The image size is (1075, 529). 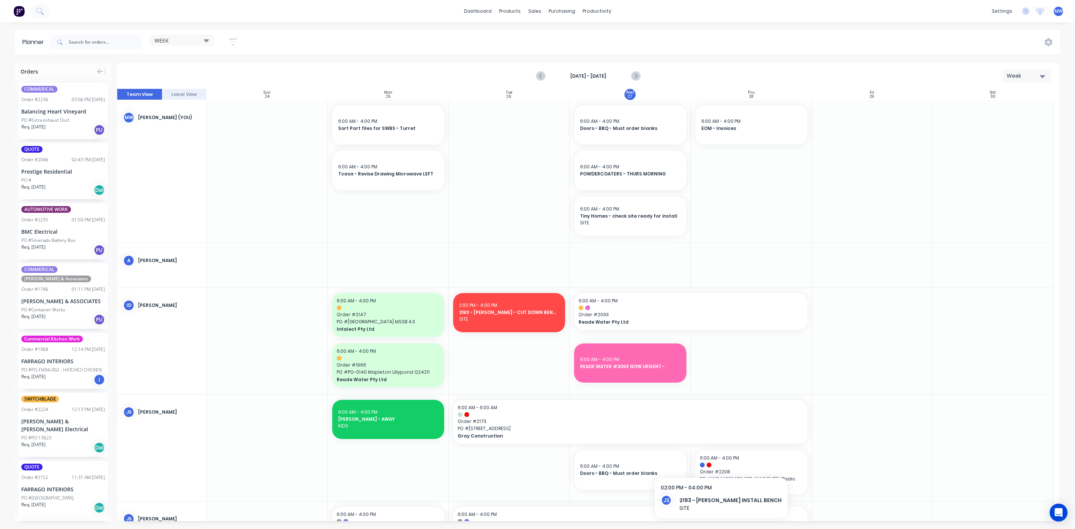 What do you see at coordinates (630, 97) in the screenshot?
I see `div: 27` at bounding box center [630, 97].